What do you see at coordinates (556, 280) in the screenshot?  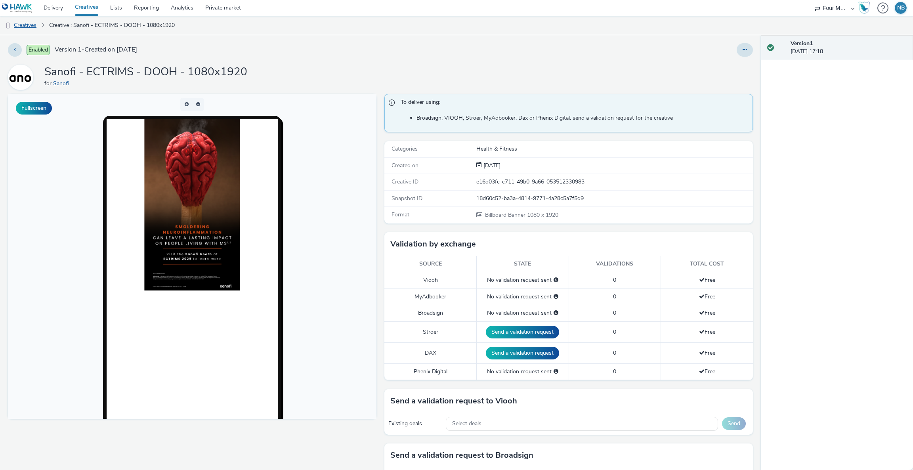 I see `div: Please select a deal below and click on Send to send a validation request to Viooh.` at bounding box center [556, 280].